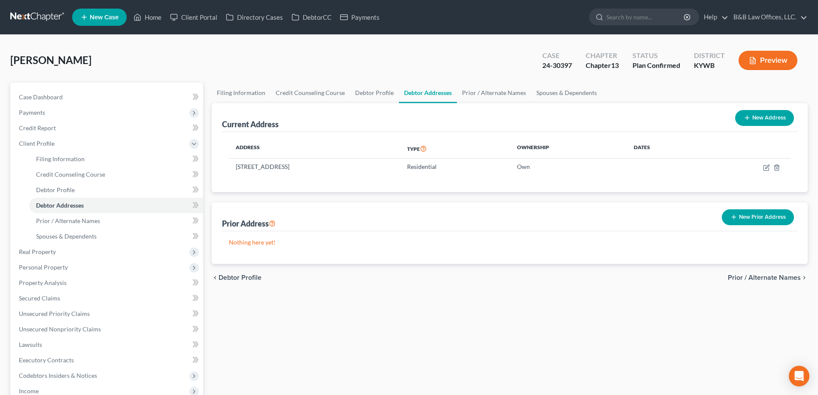  Describe the element at coordinates (568, 167) in the screenshot. I see `td: Own` at that location.